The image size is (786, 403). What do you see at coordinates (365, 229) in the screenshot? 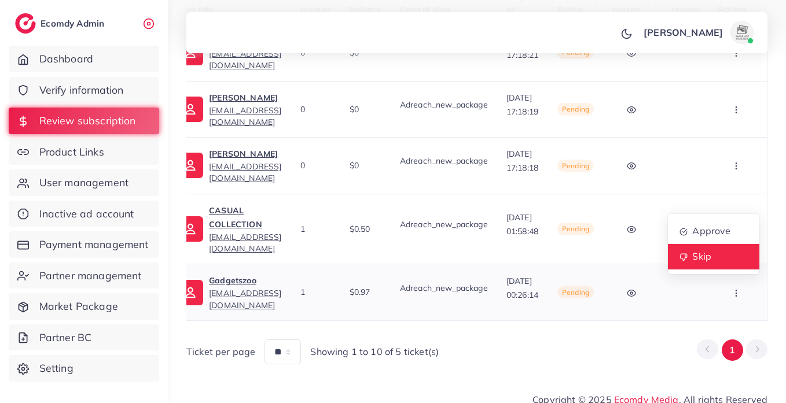
I see `div: $0.50` at bounding box center [365, 229].